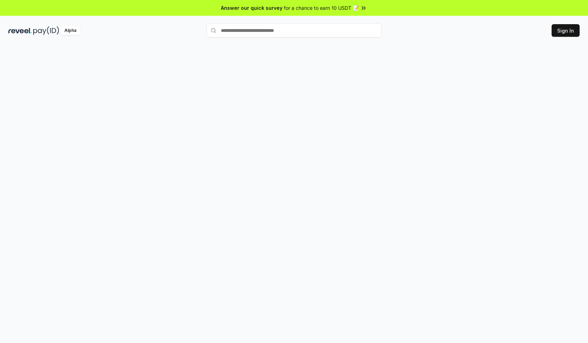 Image resolution: width=588 pixels, height=343 pixels. I want to click on img: pay_id, so click(46, 30).